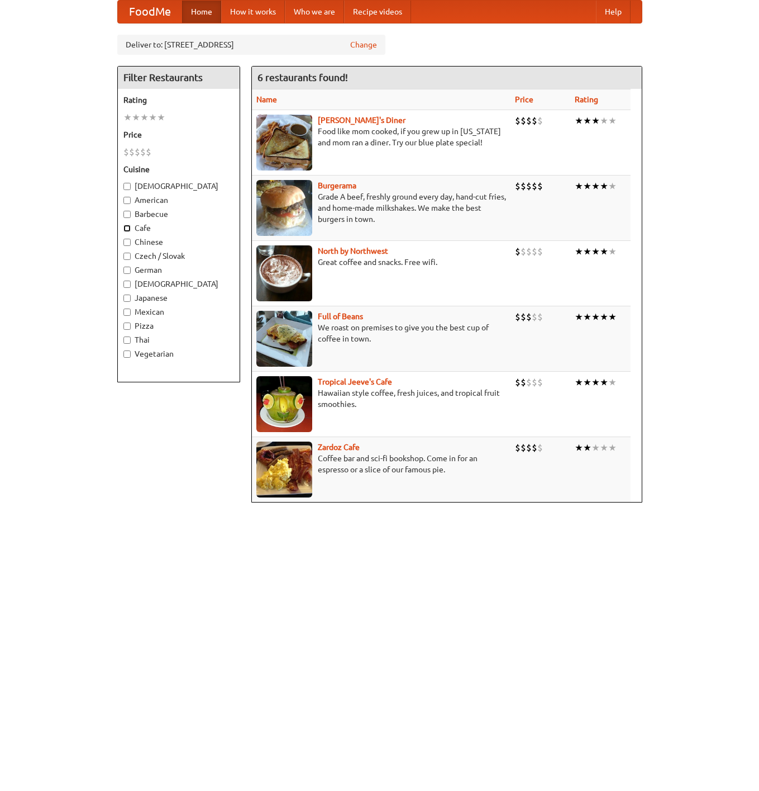  I want to click on a: Name, so click(267, 99).